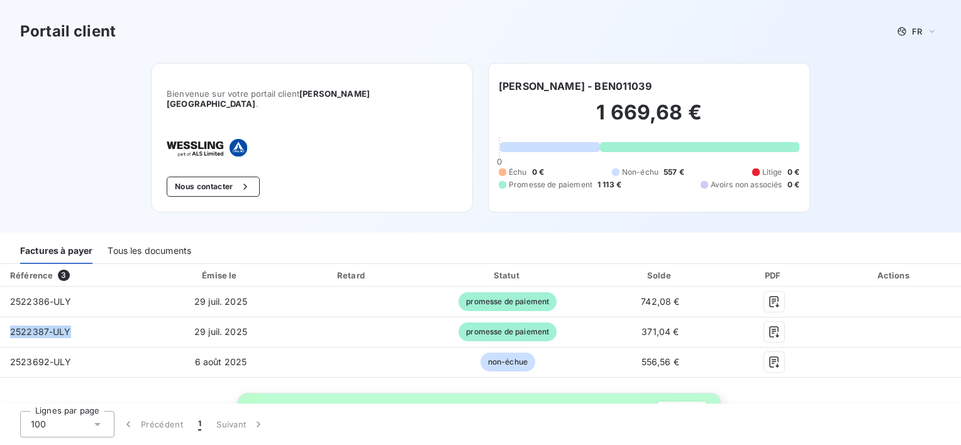 The width and height of the screenshot is (961, 445). Describe the element at coordinates (199, 424) in the screenshot. I see `button: 1` at that location.